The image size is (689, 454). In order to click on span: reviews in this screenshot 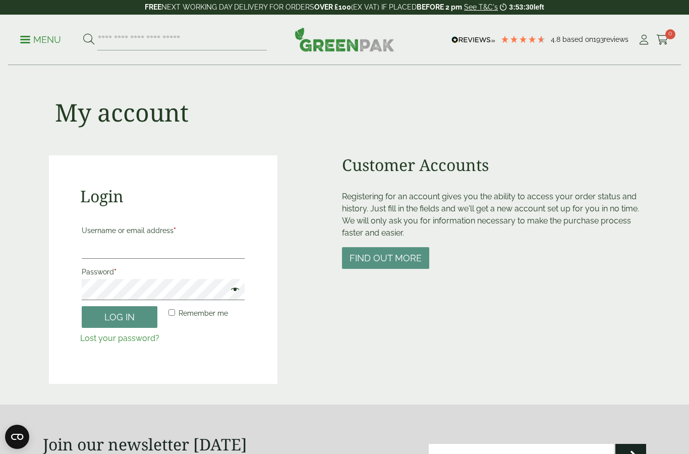, I will do `click(616, 39)`.